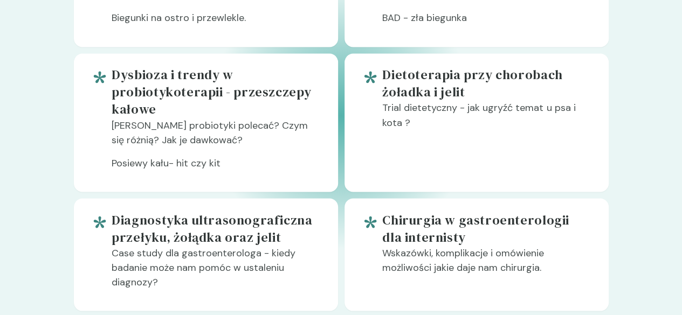  Describe the element at coordinates (486, 229) in the screenshot. I see `h5: Chirurgia w gastroenterologii dla internisty` at that location.